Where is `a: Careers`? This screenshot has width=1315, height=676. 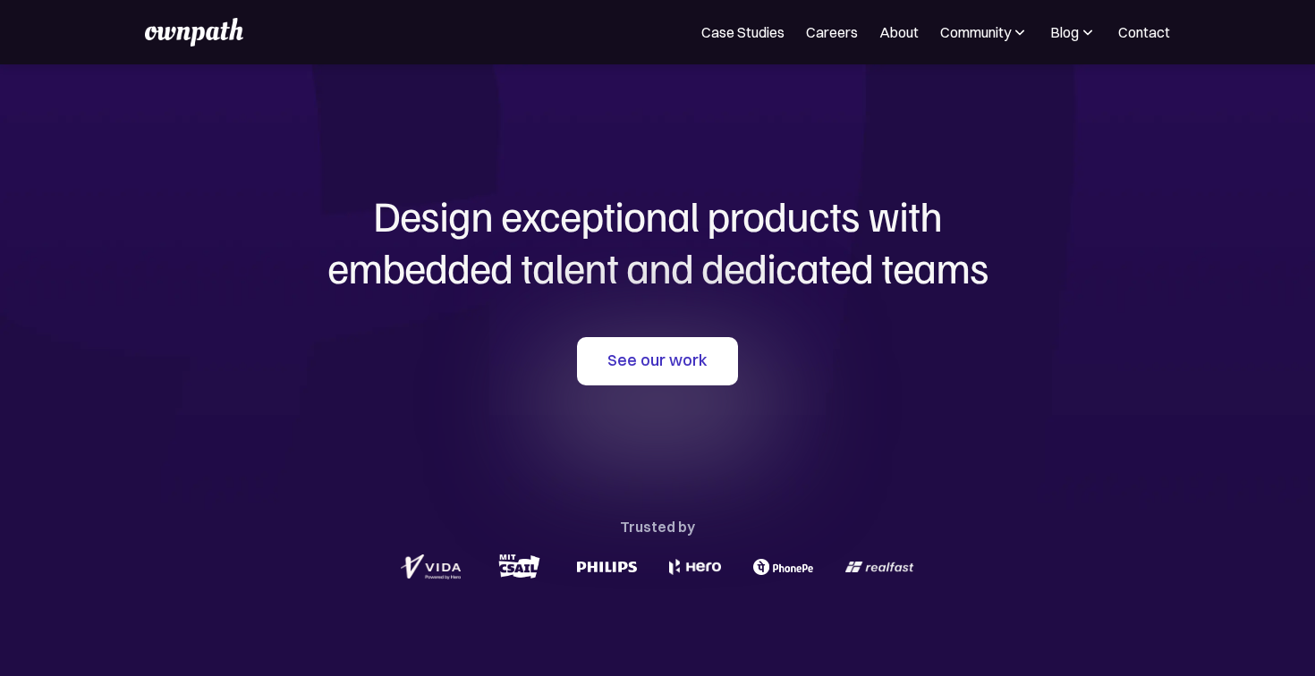
a: Careers is located at coordinates (832, 32).